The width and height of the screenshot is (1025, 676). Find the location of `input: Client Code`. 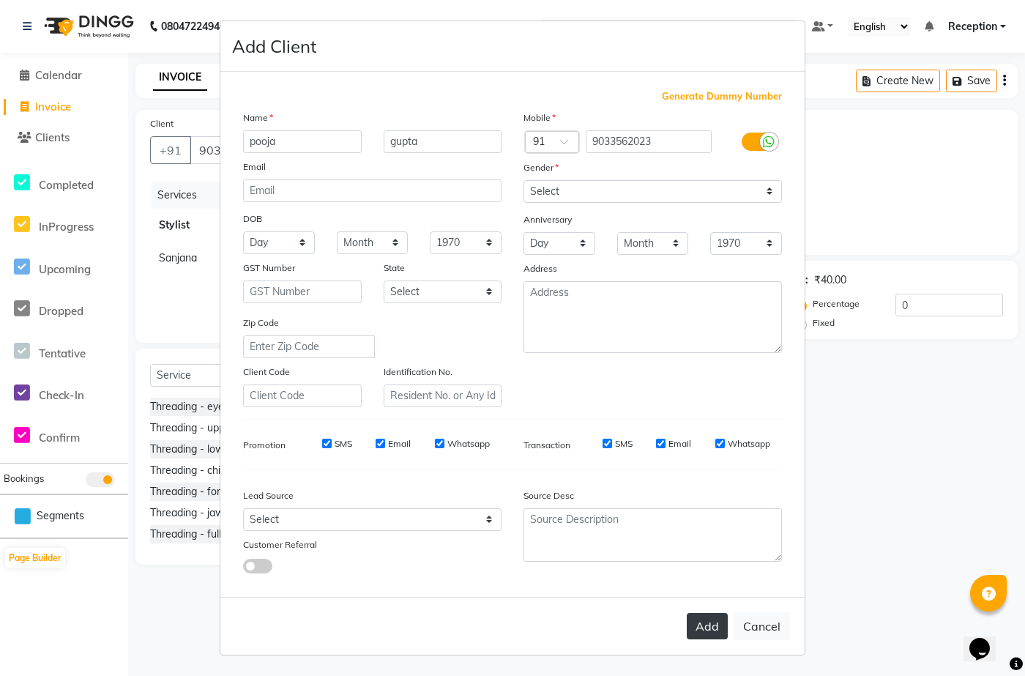

input: Client Code is located at coordinates (302, 396).